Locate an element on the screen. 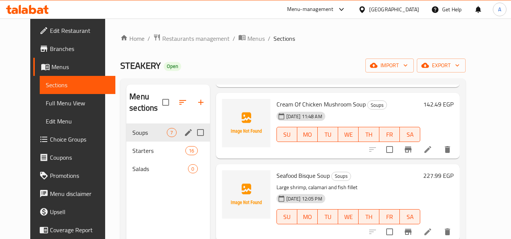  span: Menu disclaimer is located at coordinates (80, 194).